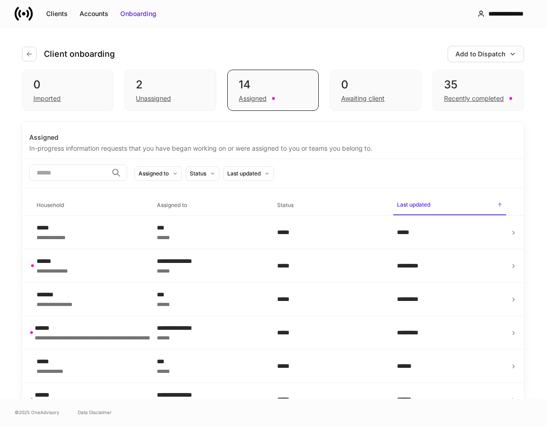 The height and width of the screenshot is (426, 546). I want to click on div: Add to Dispatch, so click(481, 54).